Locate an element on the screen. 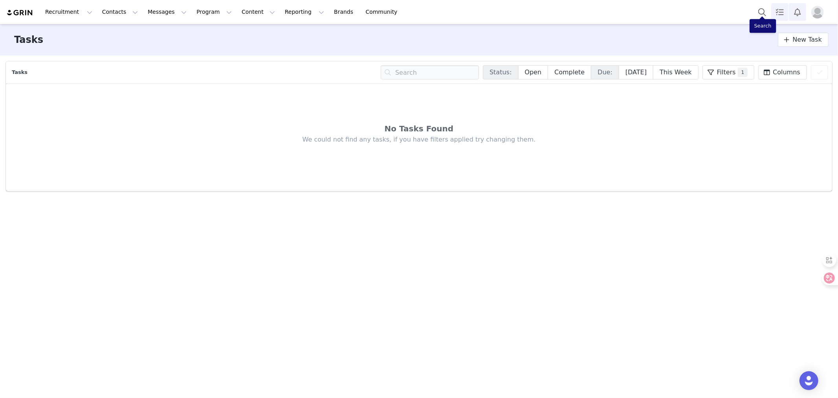 This screenshot has height=398, width=838. button: Recruitment is located at coordinates (69, 12).